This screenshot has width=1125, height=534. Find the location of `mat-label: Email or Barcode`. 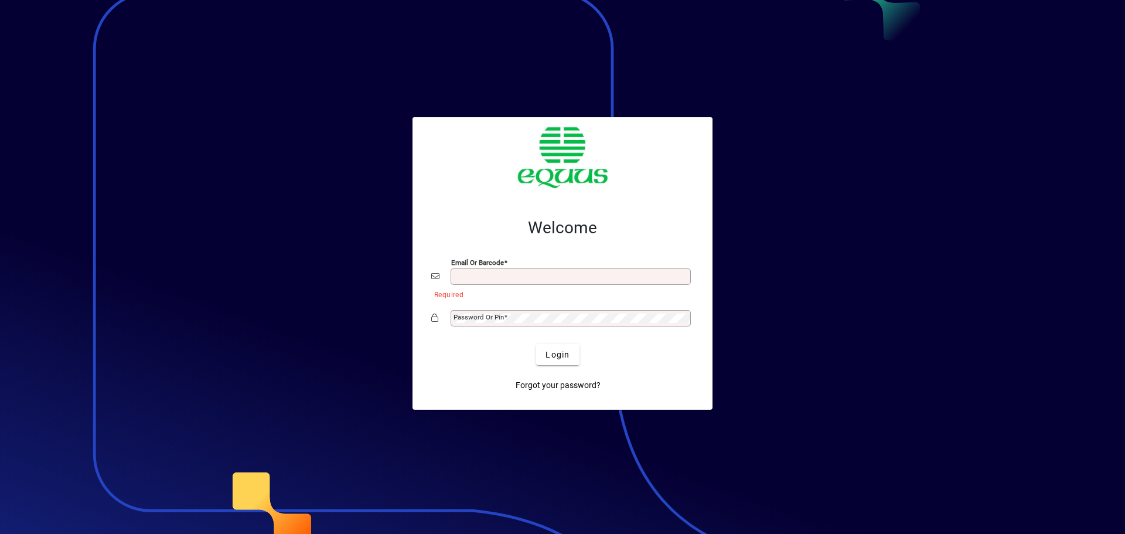

mat-label: Email or Barcode is located at coordinates (477, 262).